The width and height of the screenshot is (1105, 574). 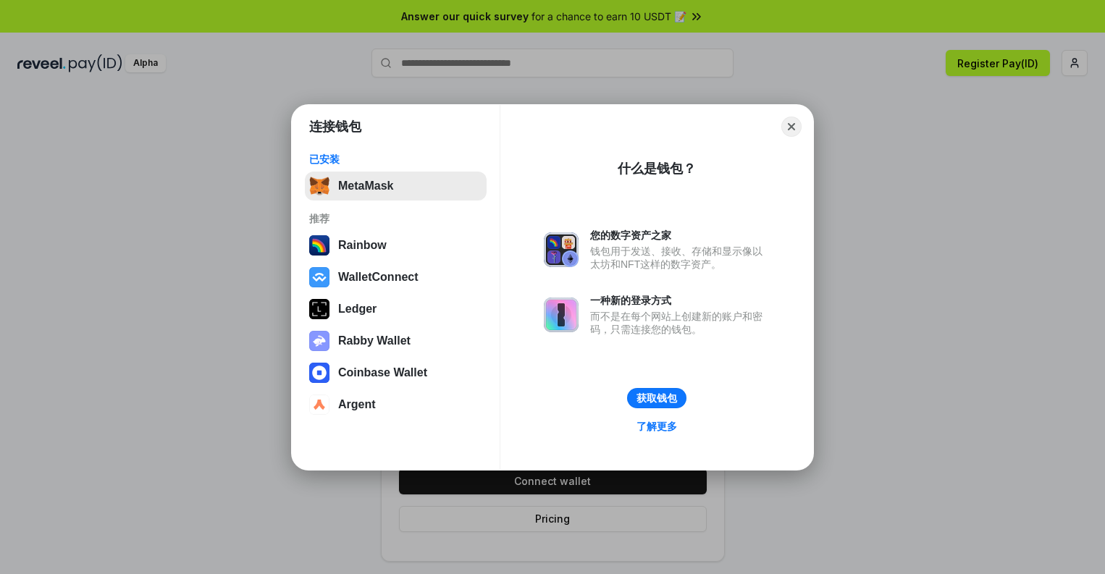 What do you see at coordinates (395, 373) in the screenshot?
I see `button: Coinbase Wallet` at bounding box center [395, 373].